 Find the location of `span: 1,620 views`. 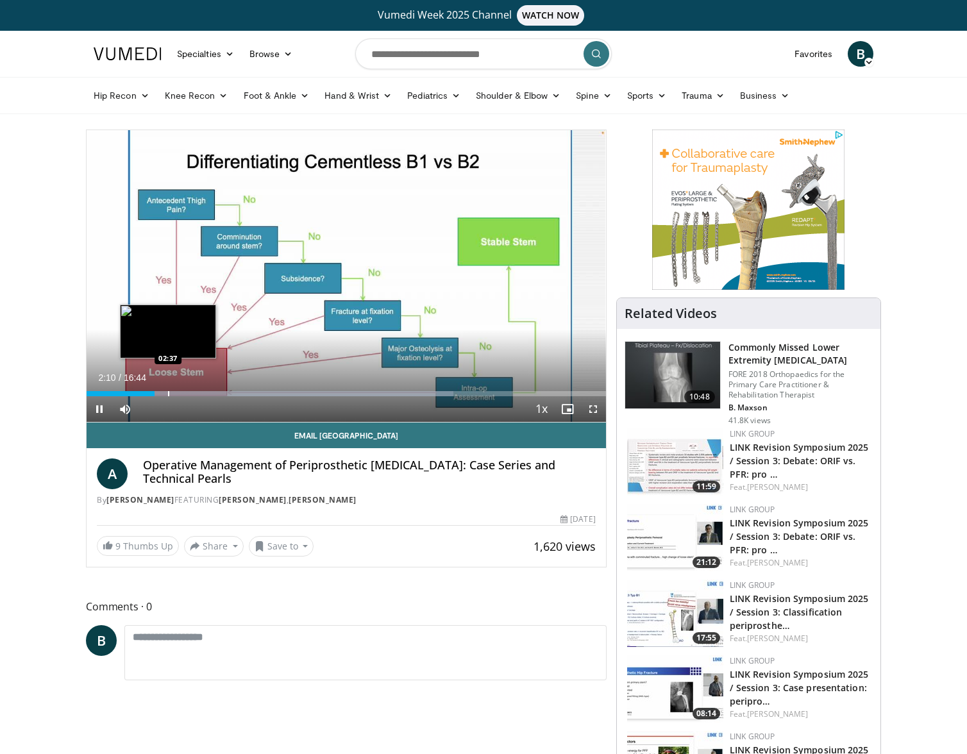

span: 1,620 views is located at coordinates (564, 546).